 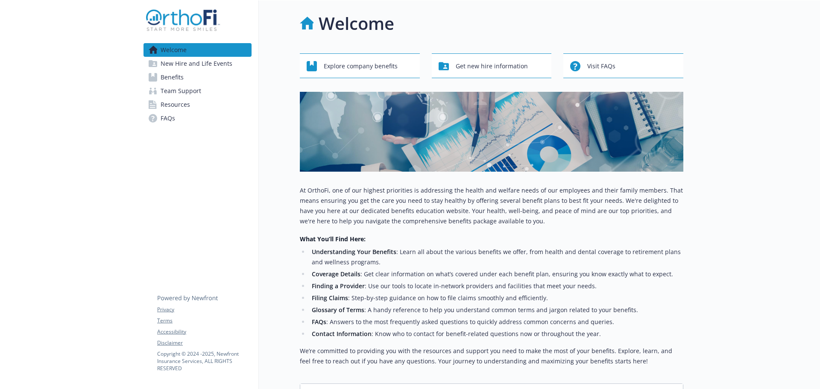 What do you see at coordinates (496, 322) in the screenshot?
I see `li: : Answers to the most frequently asked questions to quickly address common concerns and queries.` at bounding box center [496, 322].